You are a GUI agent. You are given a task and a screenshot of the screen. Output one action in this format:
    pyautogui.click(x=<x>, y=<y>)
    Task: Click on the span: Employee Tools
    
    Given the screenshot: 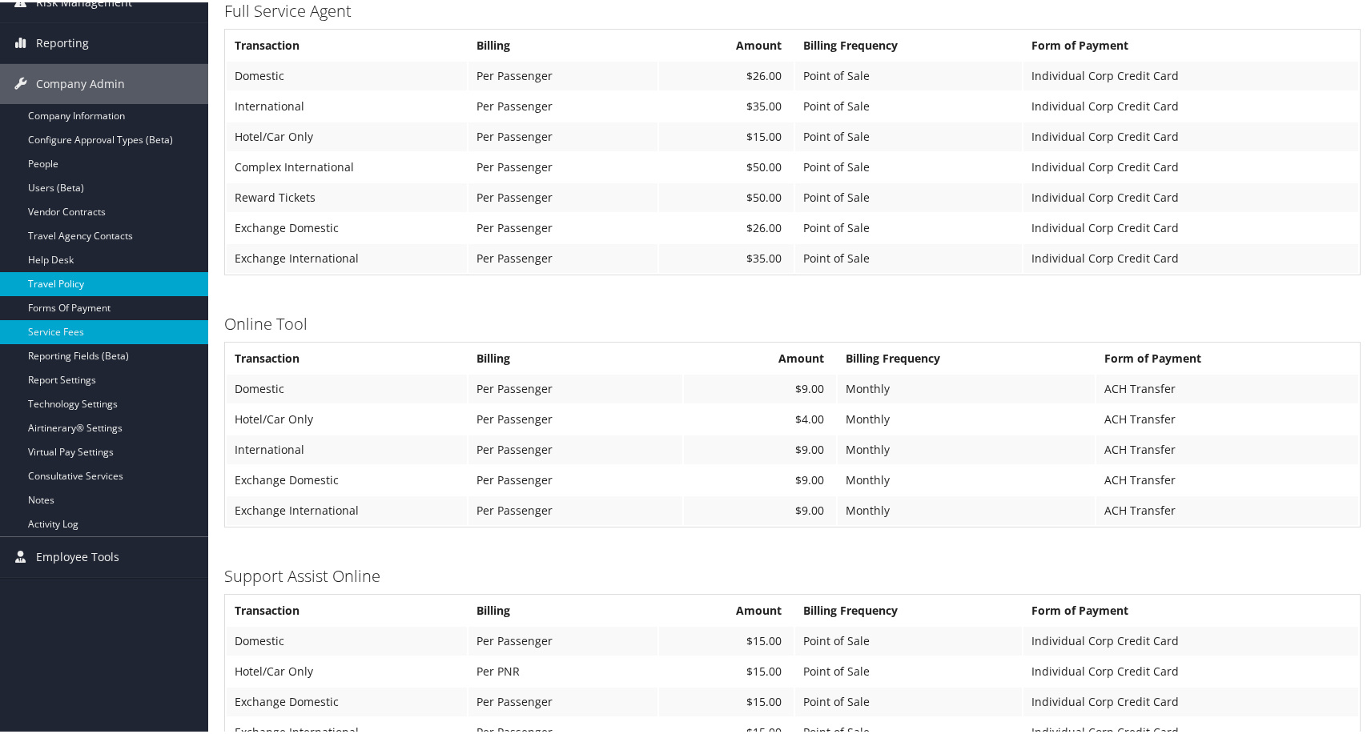 What is the action you would take?
    pyautogui.click(x=78, y=555)
    